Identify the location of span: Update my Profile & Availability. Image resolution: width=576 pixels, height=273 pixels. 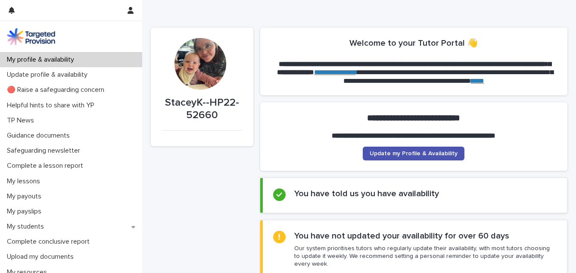
(414, 153).